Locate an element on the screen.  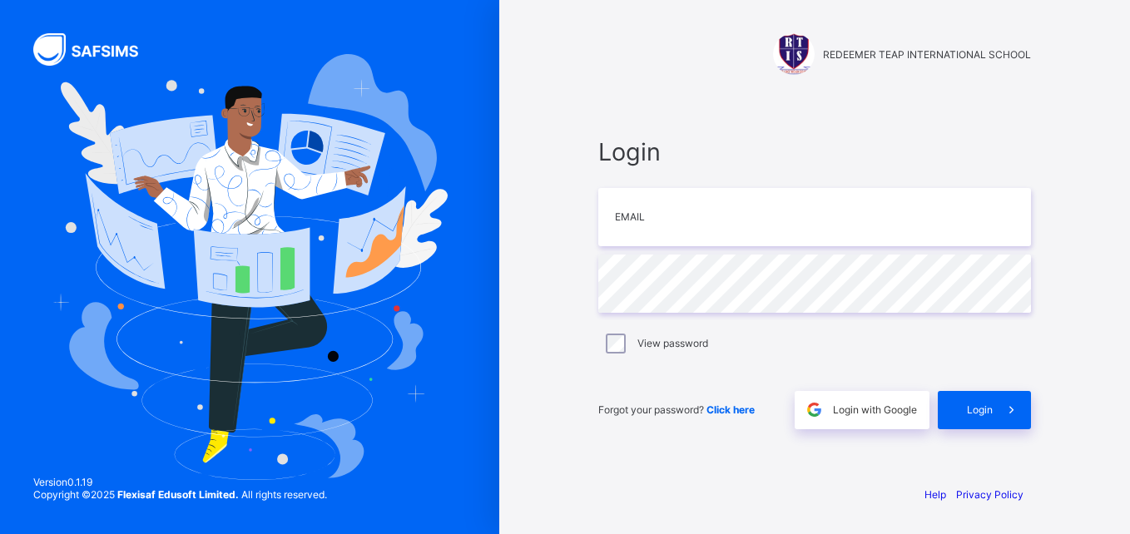
img: SAFSIMS Logo is located at coordinates (96, 49).